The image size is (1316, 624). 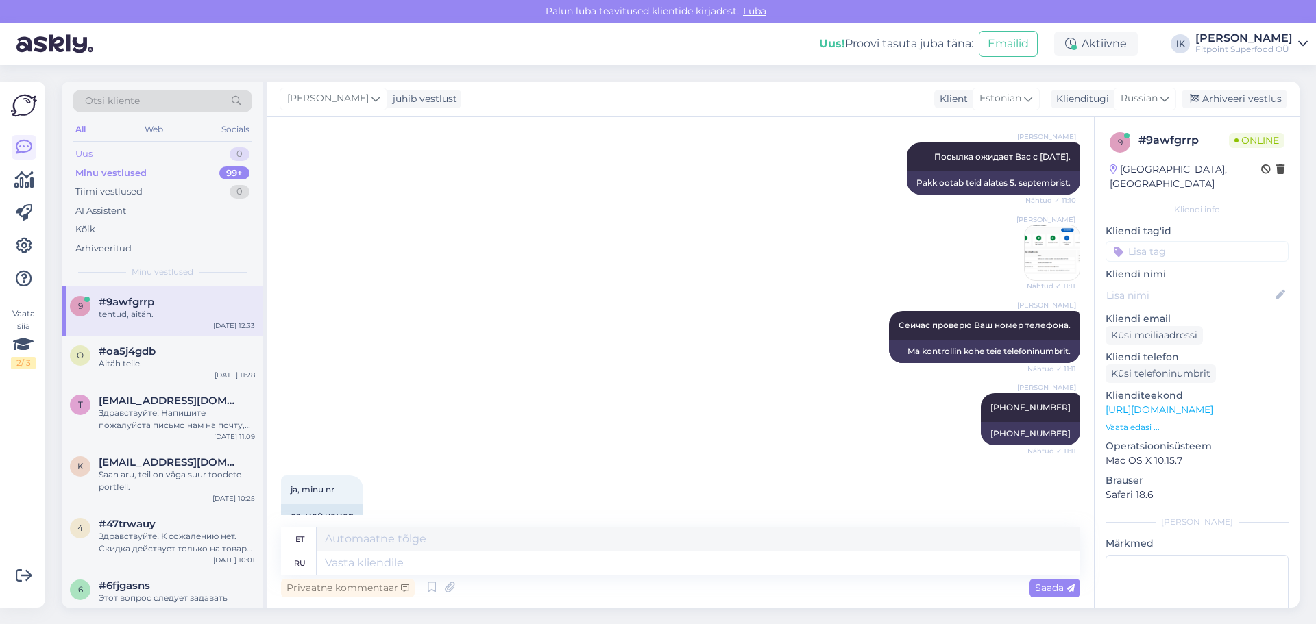 I want to click on div: Küsi meiliaadressi, so click(x=1154, y=335).